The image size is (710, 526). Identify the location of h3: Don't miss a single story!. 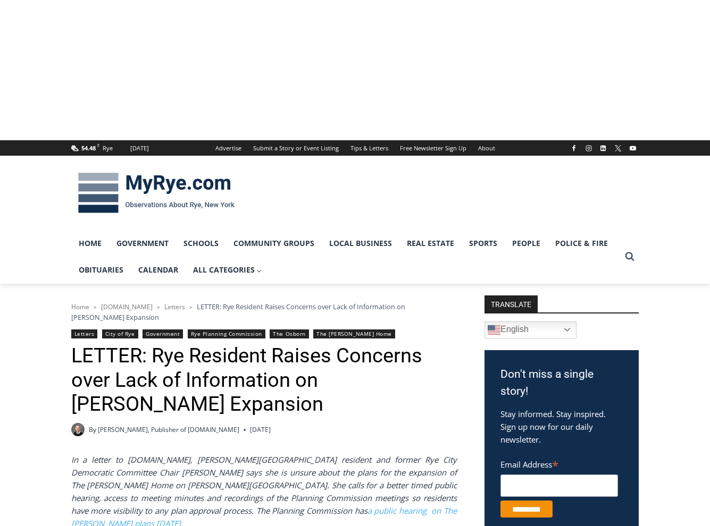
(562, 383).